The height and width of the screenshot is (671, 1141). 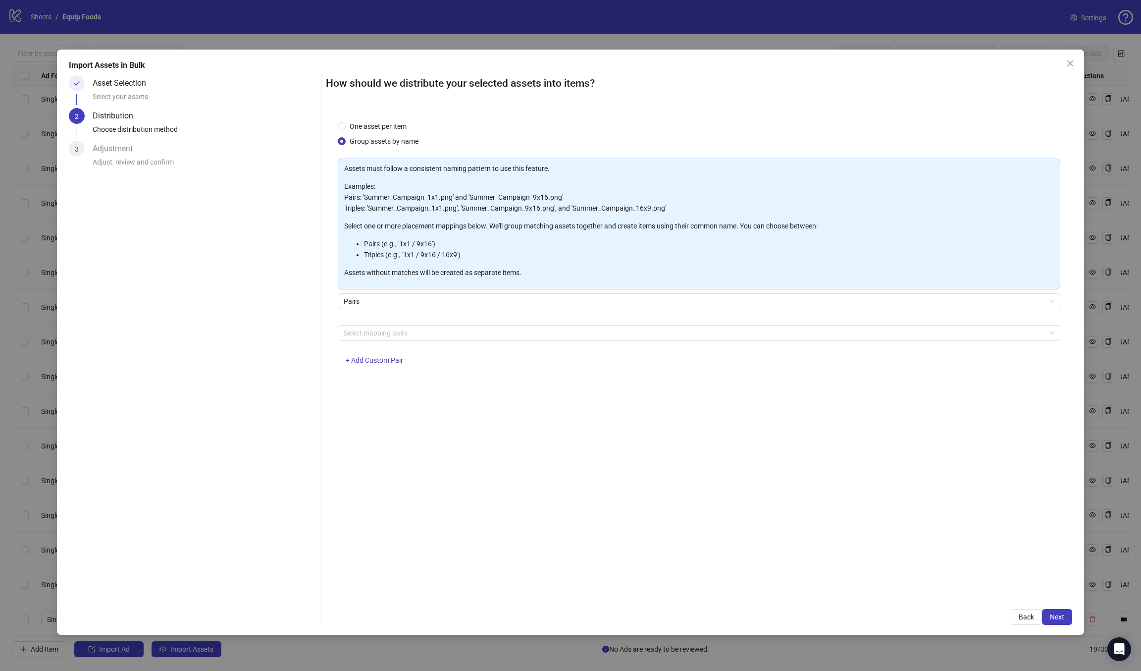 What do you see at coordinates (1071, 63) in the screenshot?
I see `span: close` at bounding box center [1071, 63].